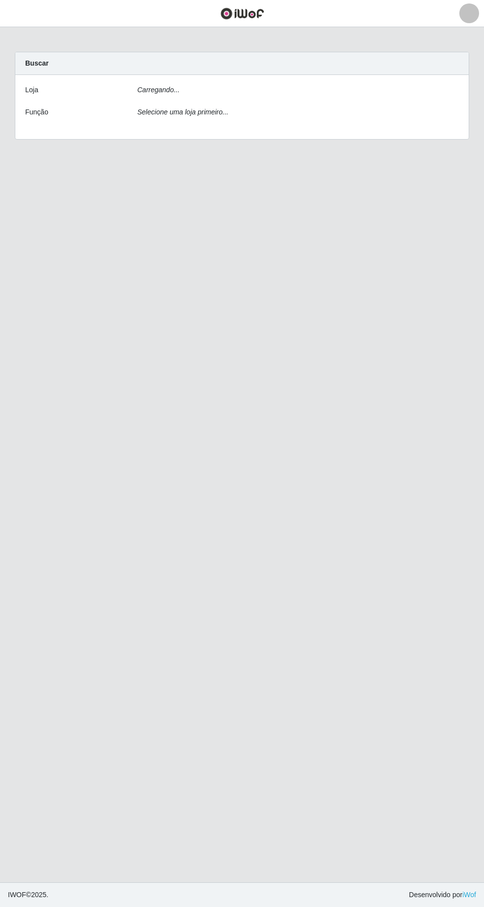 The image size is (484, 907). Describe the element at coordinates (469, 895) in the screenshot. I see `a: iWof` at that location.